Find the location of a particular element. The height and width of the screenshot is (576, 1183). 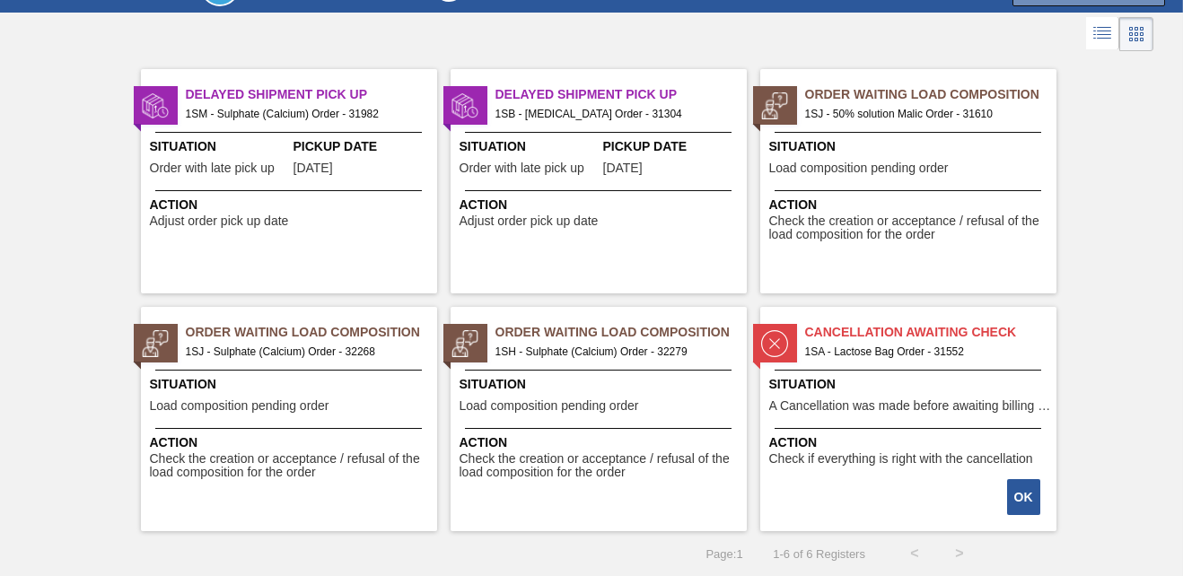

span: 1SA - Lactose Bag Order - 31552 is located at coordinates (923, 352).